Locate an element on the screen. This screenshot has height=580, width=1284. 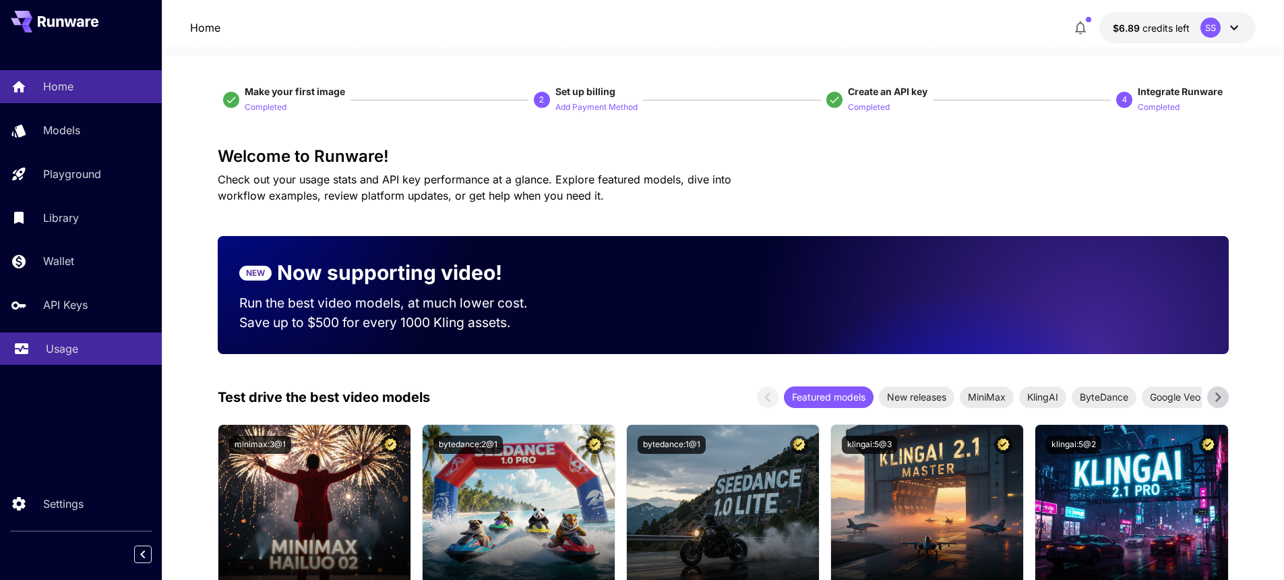
button: Add Payment Method is located at coordinates (597, 107).